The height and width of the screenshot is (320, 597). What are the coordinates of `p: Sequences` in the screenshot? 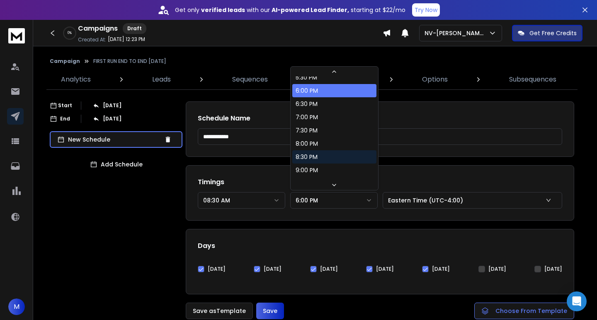 It's located at (250, 80).